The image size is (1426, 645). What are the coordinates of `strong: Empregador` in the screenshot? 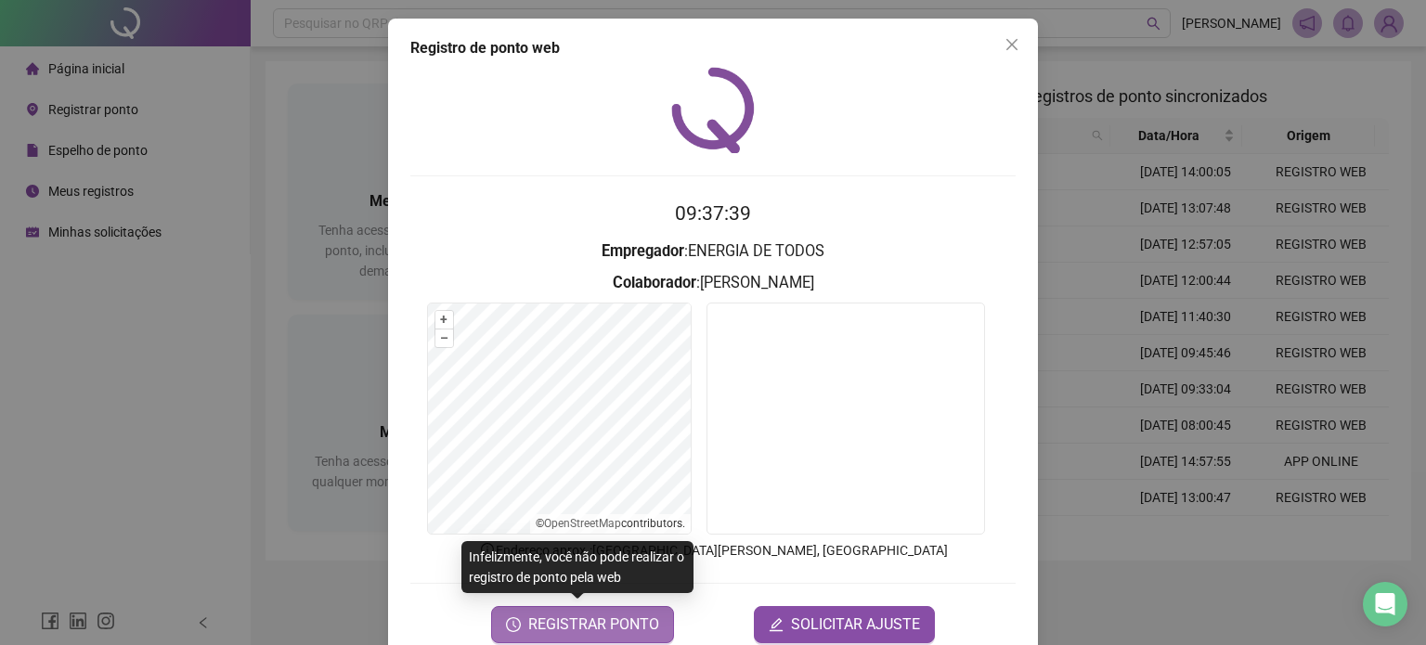 It's located at (643, 251).